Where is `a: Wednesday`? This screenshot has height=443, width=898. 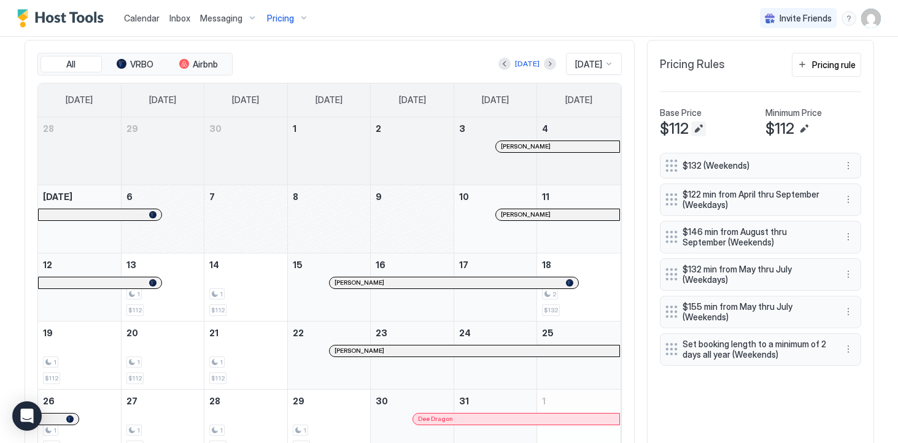
a: Wednesday is located at coordinates (329, 100).